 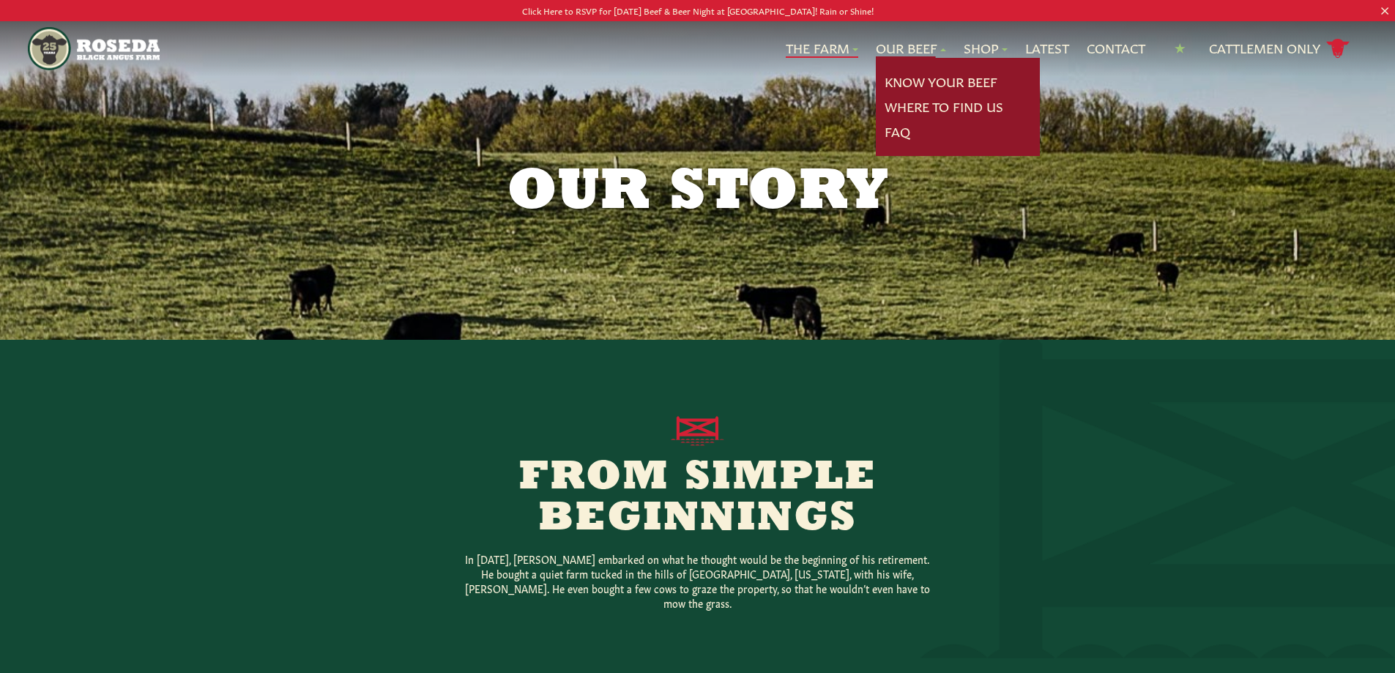 What do you see at coordinates (698, 499) in the screenshot?
I see `h2: From Simple Beginnings` at bounding box center [698, 499].